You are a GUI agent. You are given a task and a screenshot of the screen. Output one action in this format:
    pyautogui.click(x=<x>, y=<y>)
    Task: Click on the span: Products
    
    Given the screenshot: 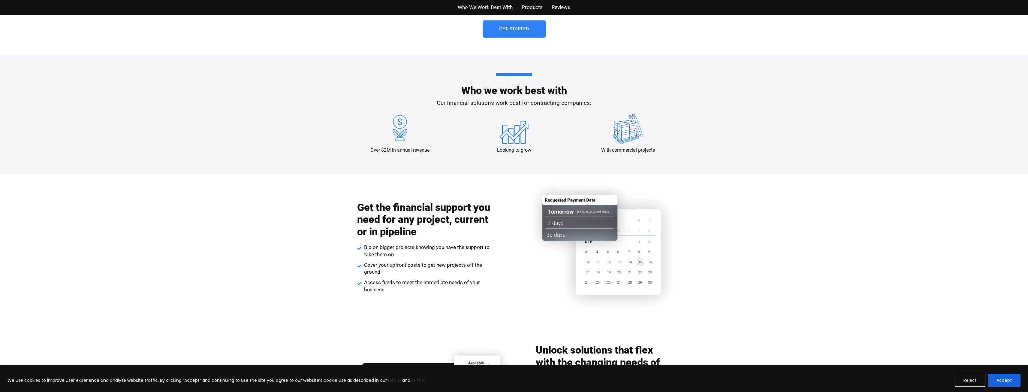 What is the action you would take?
    pyautogui.click(x=532, y=7)
    